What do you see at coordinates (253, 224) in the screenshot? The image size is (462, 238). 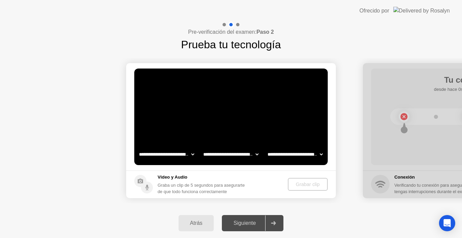 I see `button: Siguiente` at bounding box center [253, 224].